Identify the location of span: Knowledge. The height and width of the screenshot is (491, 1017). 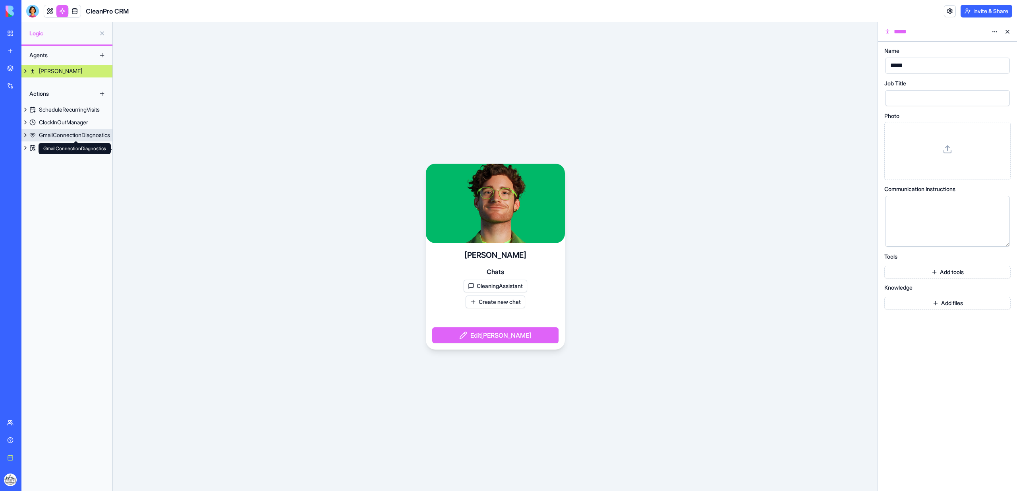
(898, 288).